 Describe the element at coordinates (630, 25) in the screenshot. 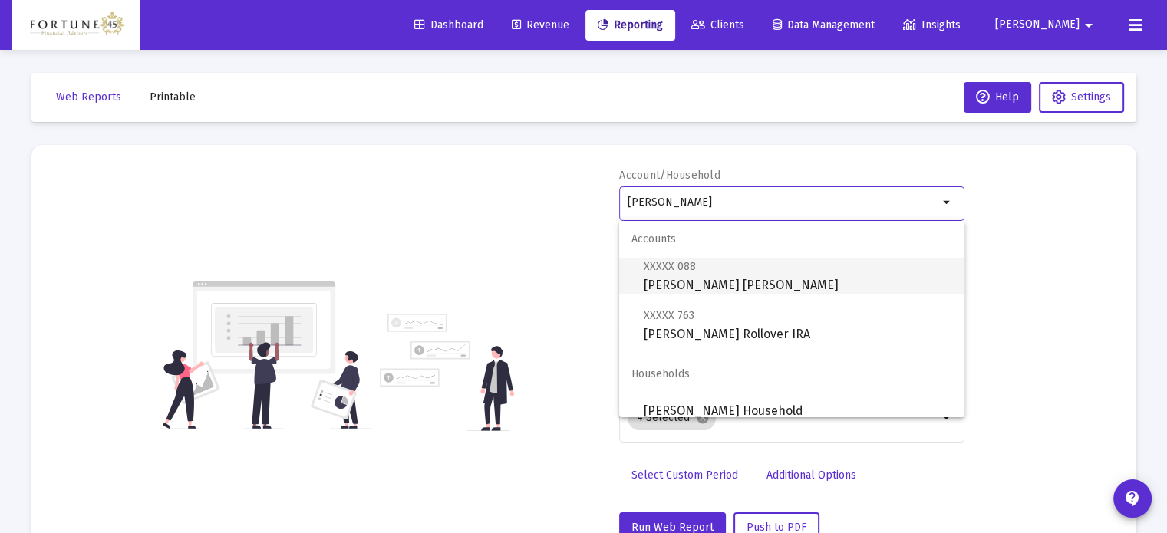

I see `span: Reporting` at that location.